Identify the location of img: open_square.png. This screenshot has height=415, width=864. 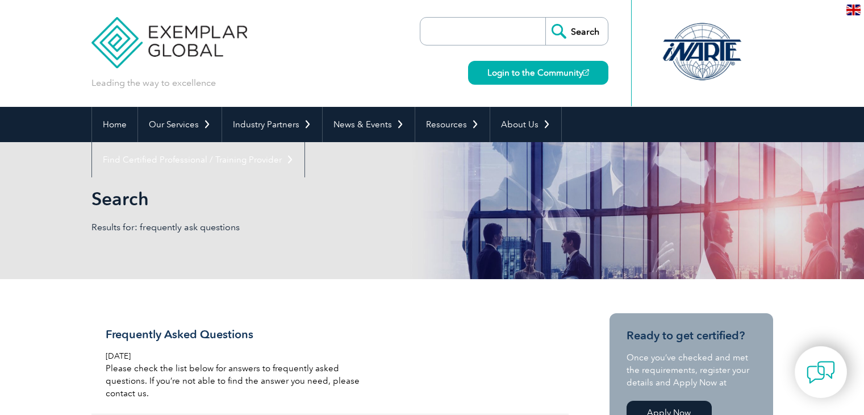
(586, 72).